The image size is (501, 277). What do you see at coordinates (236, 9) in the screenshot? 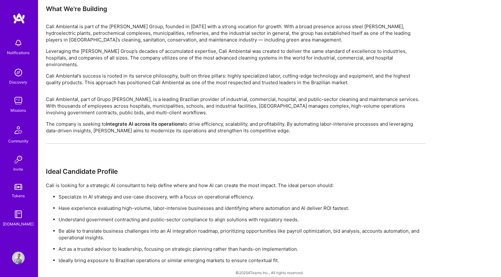
I see `div: What We're Building` at bounding box center [236, 9].